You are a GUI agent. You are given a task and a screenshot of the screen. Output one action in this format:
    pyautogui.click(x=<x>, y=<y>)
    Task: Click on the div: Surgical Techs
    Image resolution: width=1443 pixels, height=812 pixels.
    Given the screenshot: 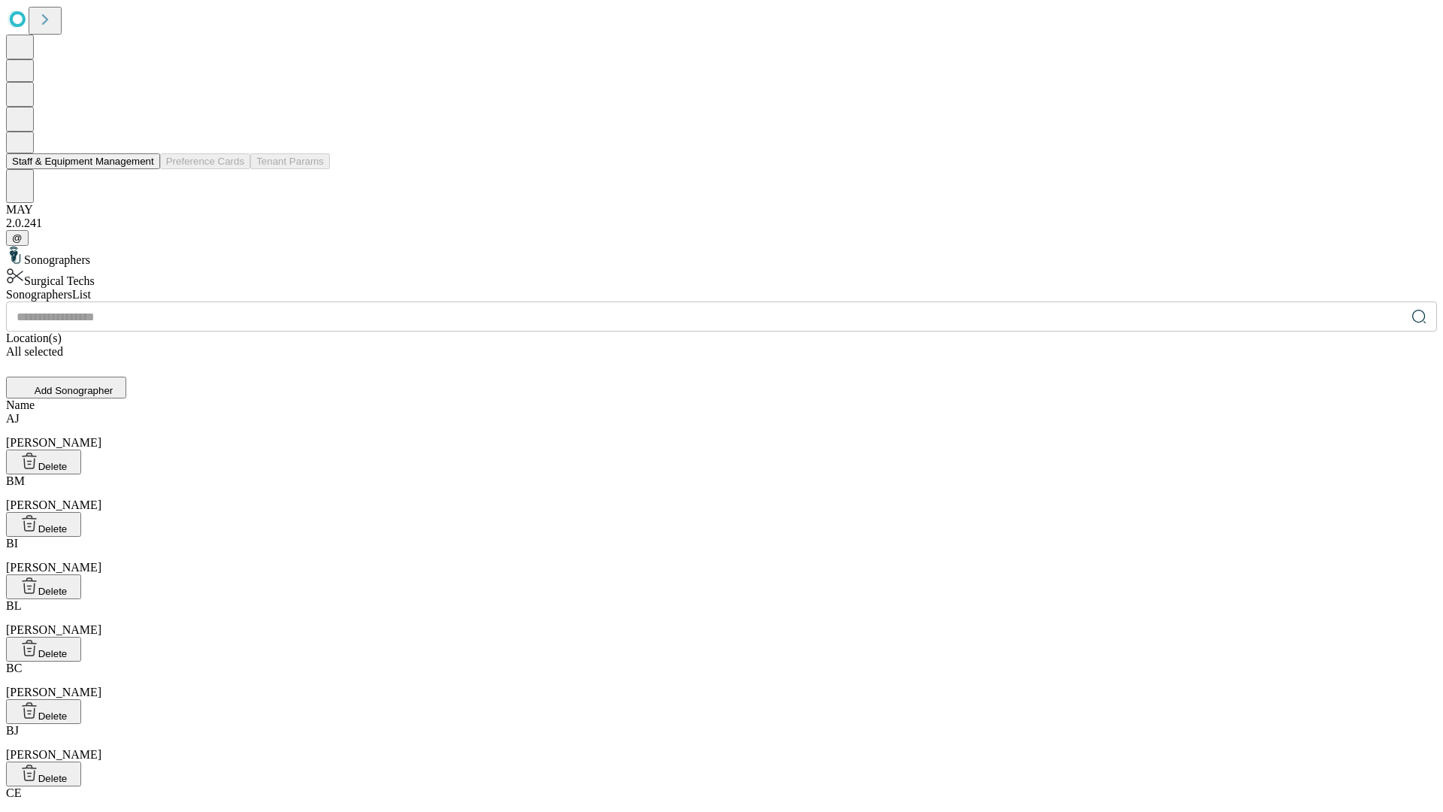 What is the action you would take?
    pyautogui.click(x=721, y=277)
    